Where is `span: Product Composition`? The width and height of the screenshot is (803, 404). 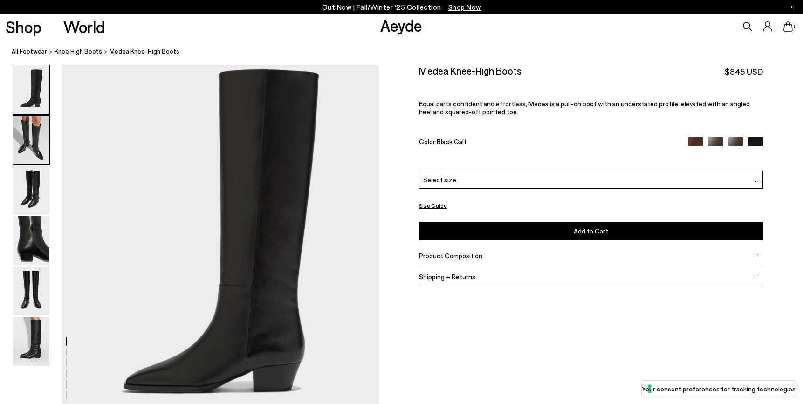 span: Product Composition is located at coordinates (451, 256).